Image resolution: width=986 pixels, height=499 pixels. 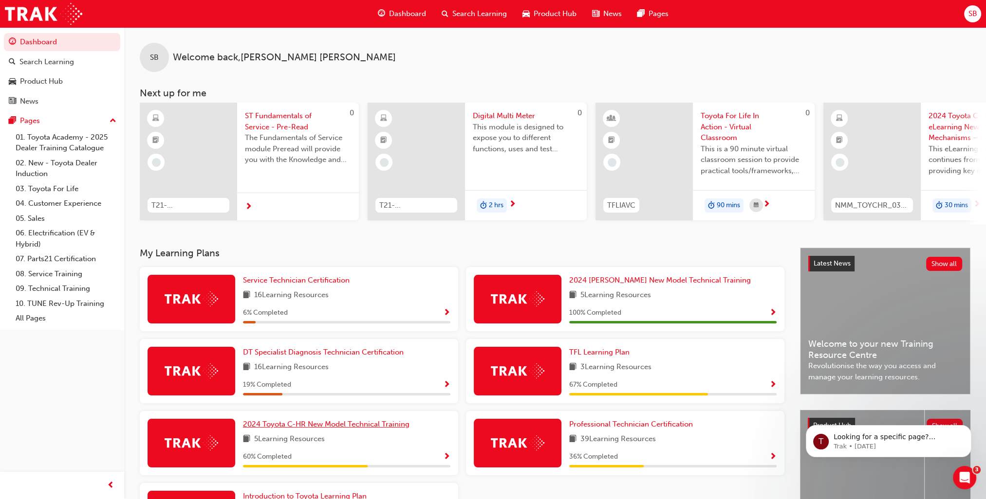 What do you see at coordinates (30, 37) in the screenshot?
I see `div: Profile image for Trak` at bounding box center [30, 37].